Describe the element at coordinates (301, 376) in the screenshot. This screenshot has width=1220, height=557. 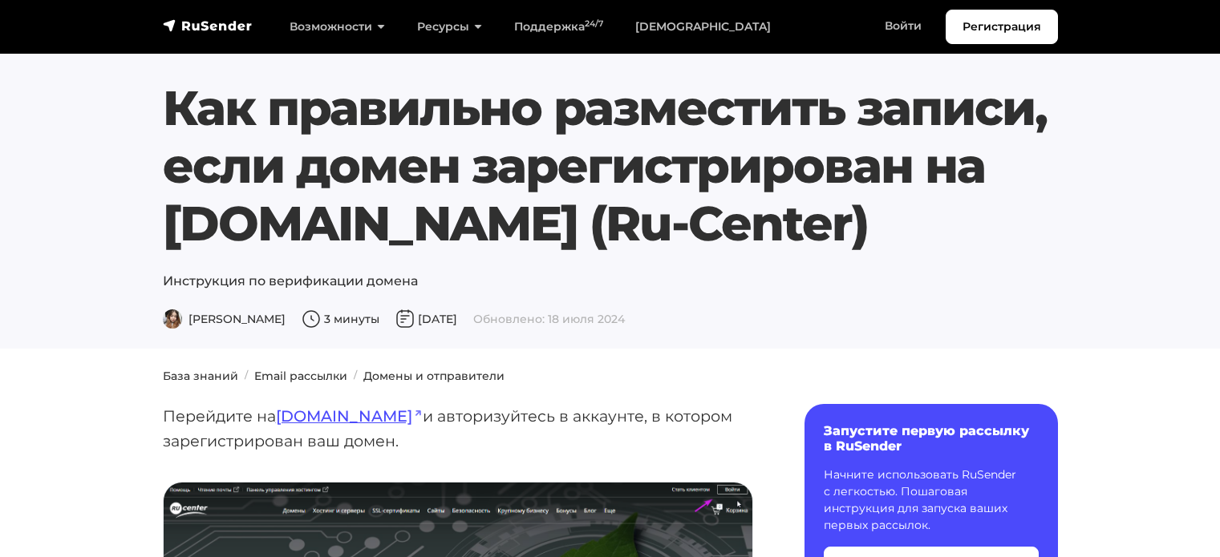
I see `a: Email рассылки` at that location.